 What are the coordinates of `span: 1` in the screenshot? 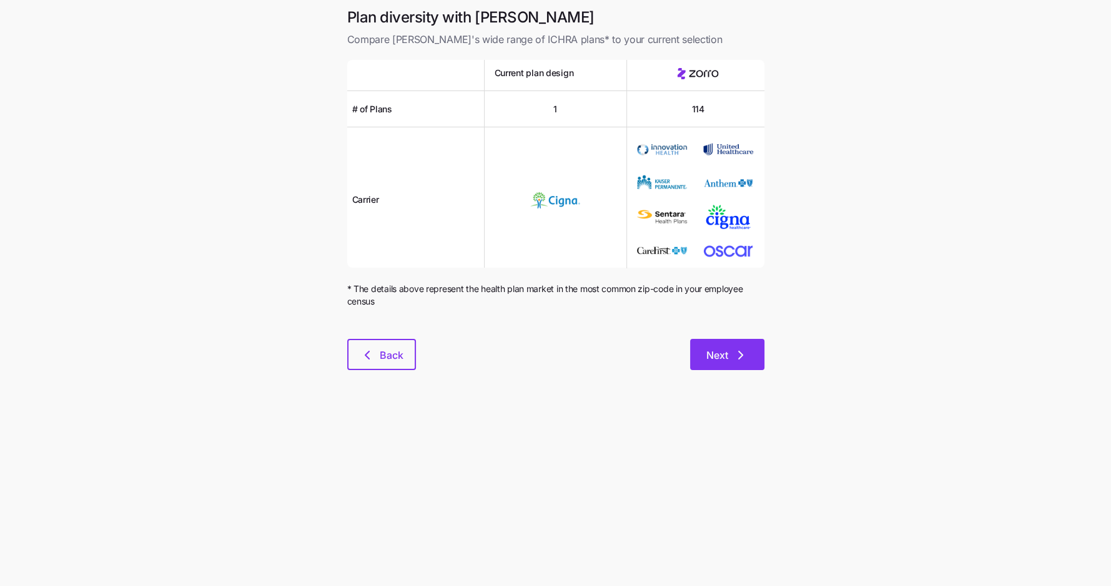 It's located at (555, 109).